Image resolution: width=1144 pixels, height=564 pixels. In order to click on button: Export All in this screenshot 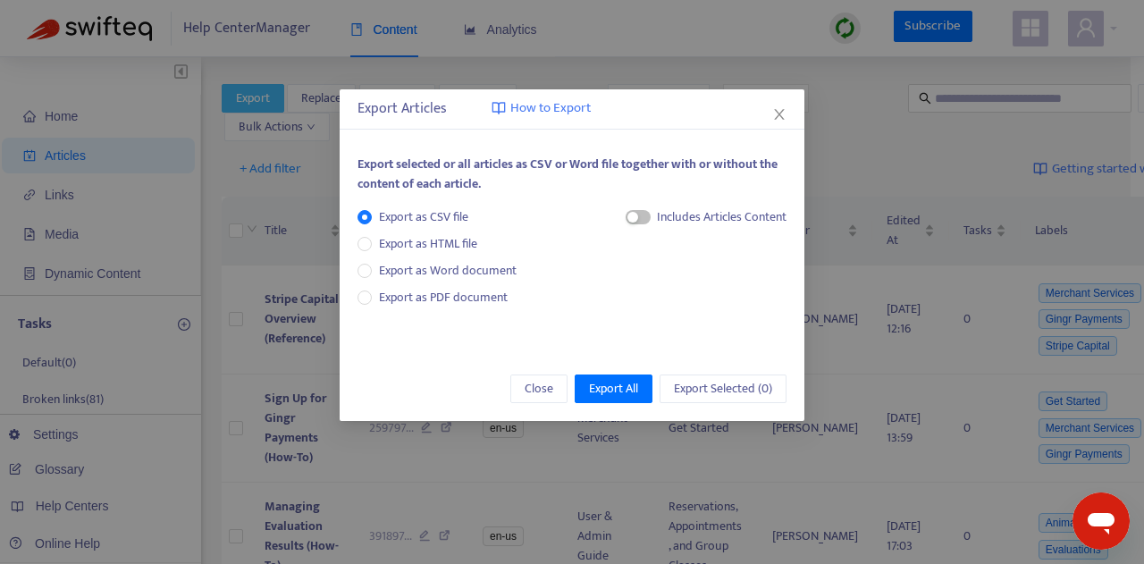, I will do `click(613, 389)`.